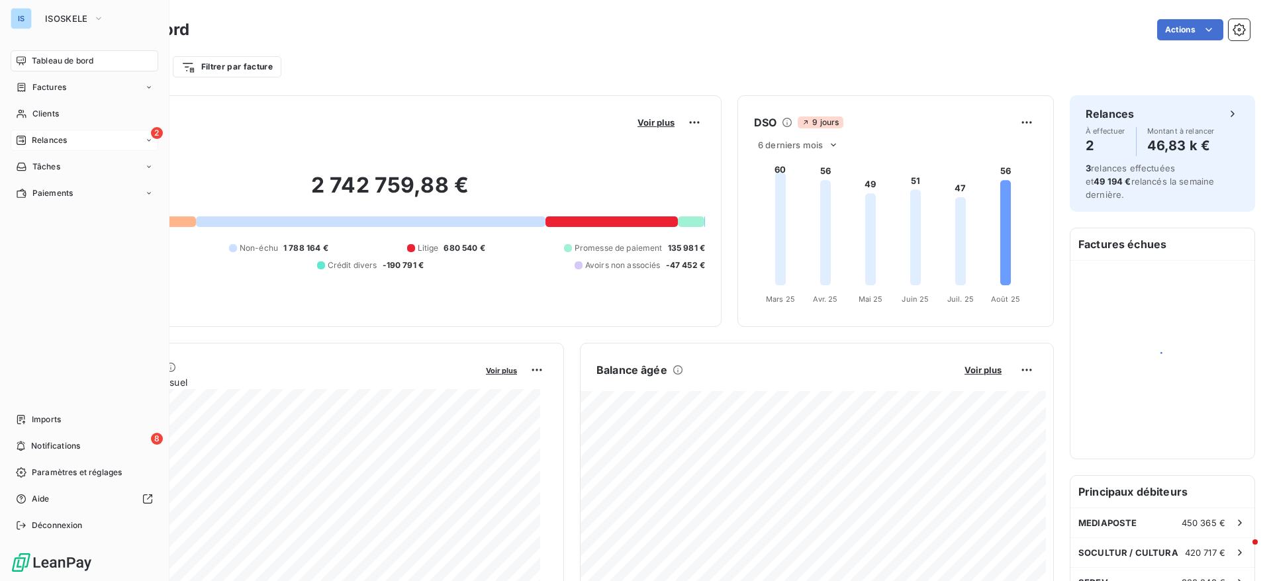  Describe the element at coordinates (390, 192) in the screenshot. I see `h2: 2 742 759,88 €` at that location.